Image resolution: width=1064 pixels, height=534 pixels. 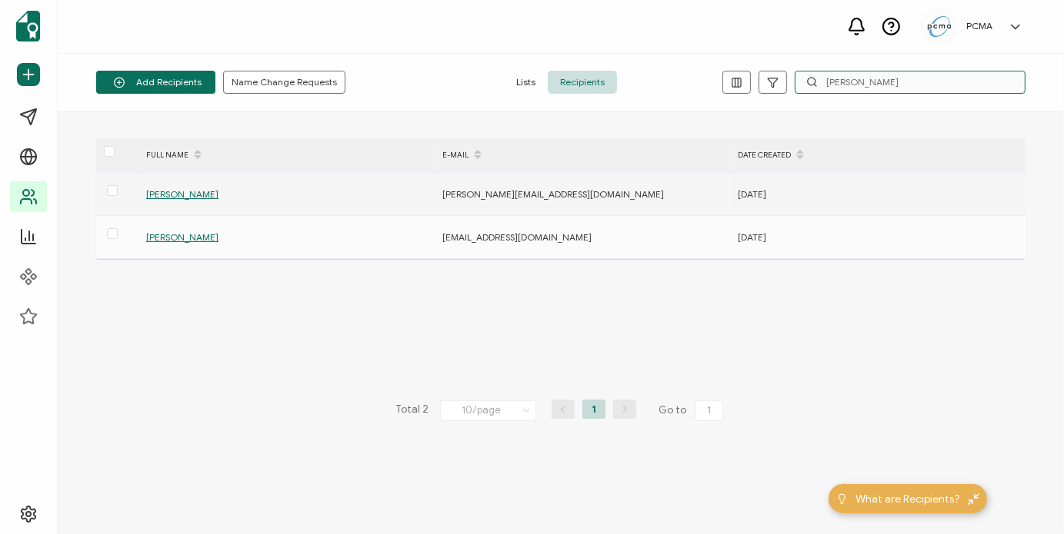 What do you see at coordinates (28, 26) in the screenshot?
I see `img: sertifier-logomark-colored.svg` at bounding box center [28, 26].